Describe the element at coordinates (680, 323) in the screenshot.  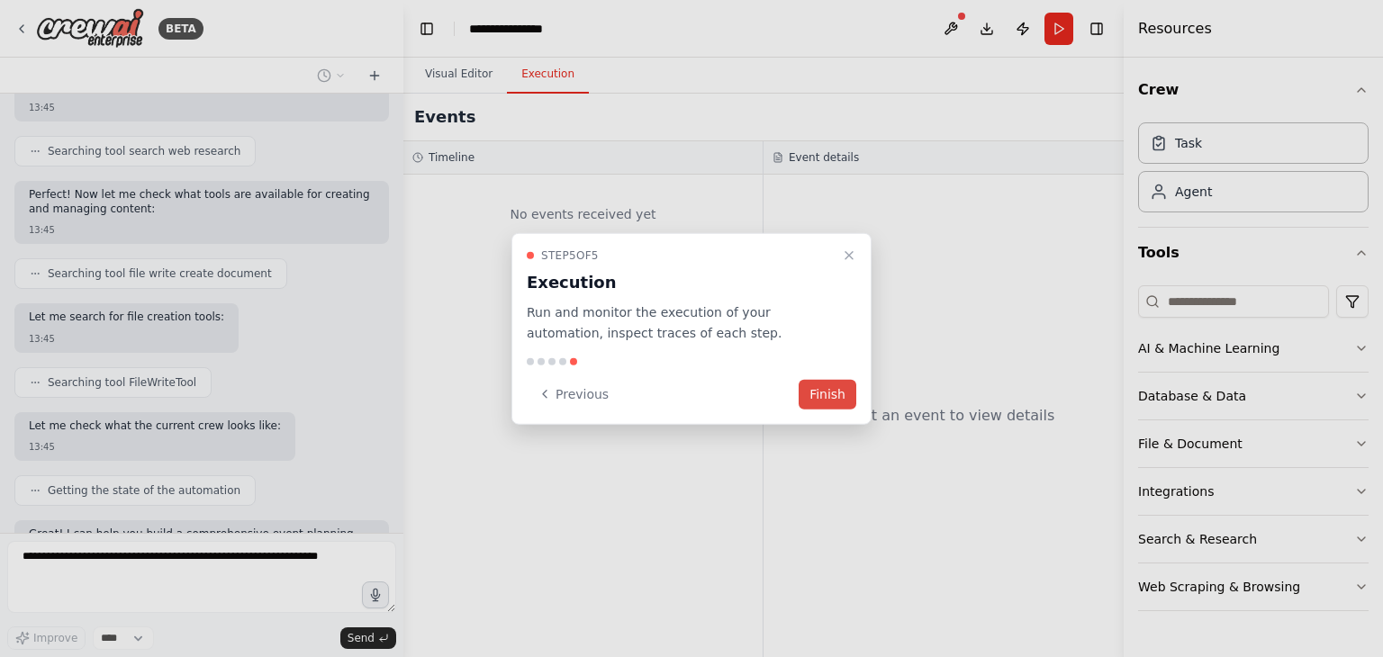
I see `p: Run and monitor the execution of your automation, inspect traces of each step.` at that location.